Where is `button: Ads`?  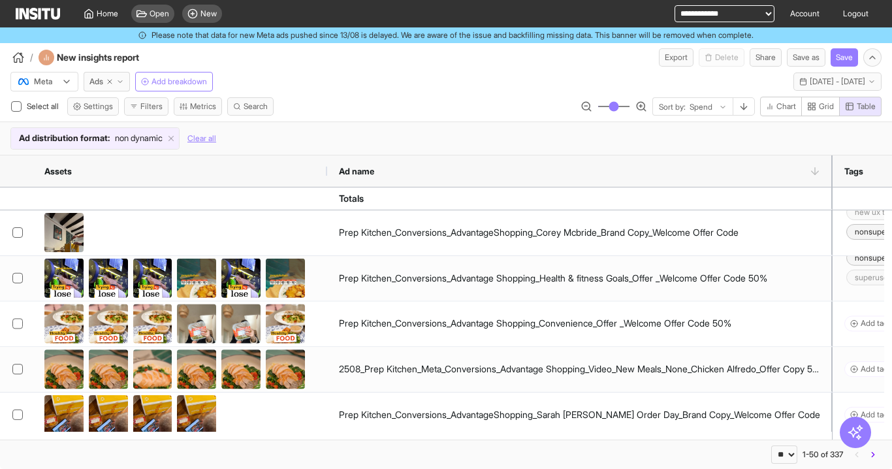 button: Ads is located at coordinates (106, 82).